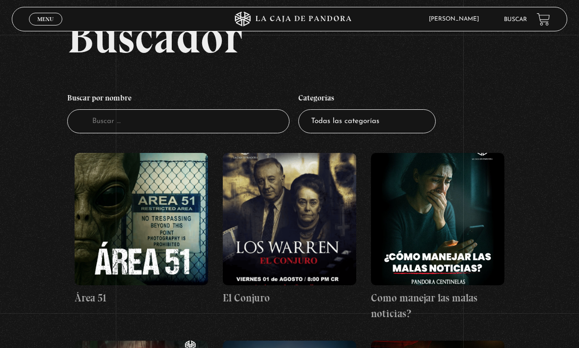  Describe the element at coordinates (367, 99) in the screenshot. I see `h4: Categorías` at that location.